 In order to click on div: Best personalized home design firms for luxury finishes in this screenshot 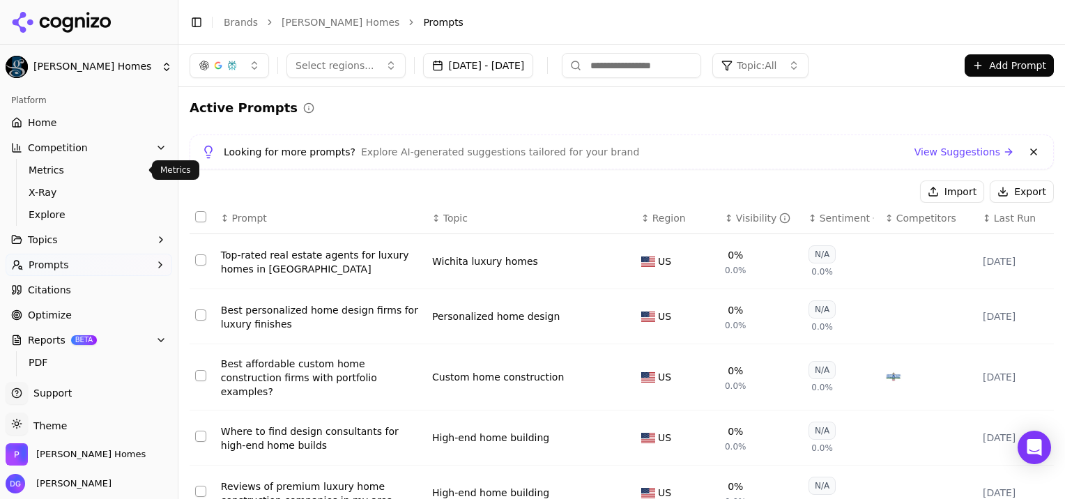, I will do `click(321, 317)`.